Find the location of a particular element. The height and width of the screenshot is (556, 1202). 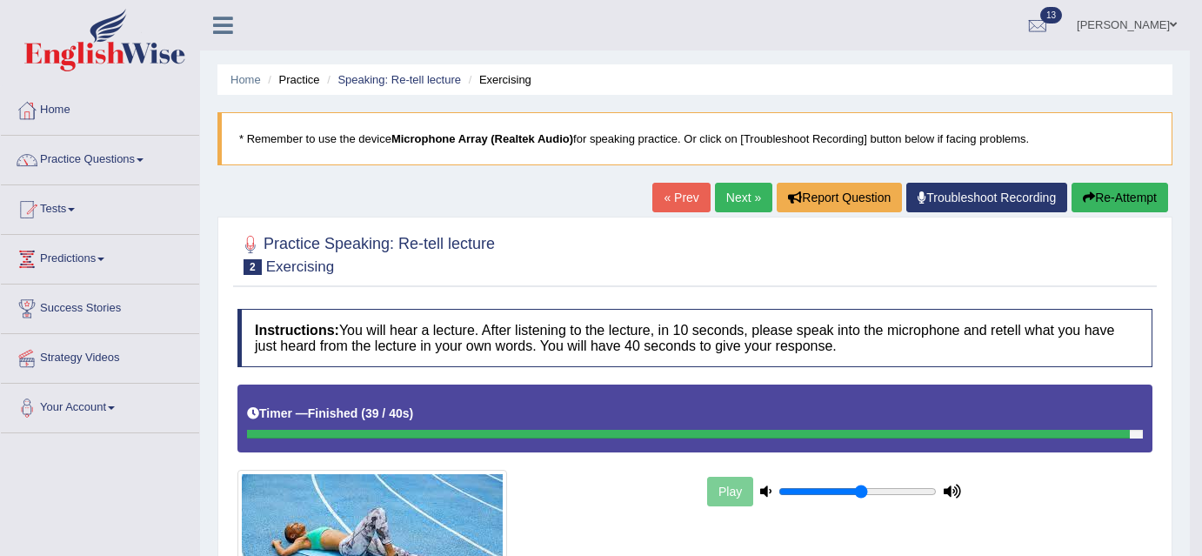

h5: Timer — is located at coordinates (330, 413).